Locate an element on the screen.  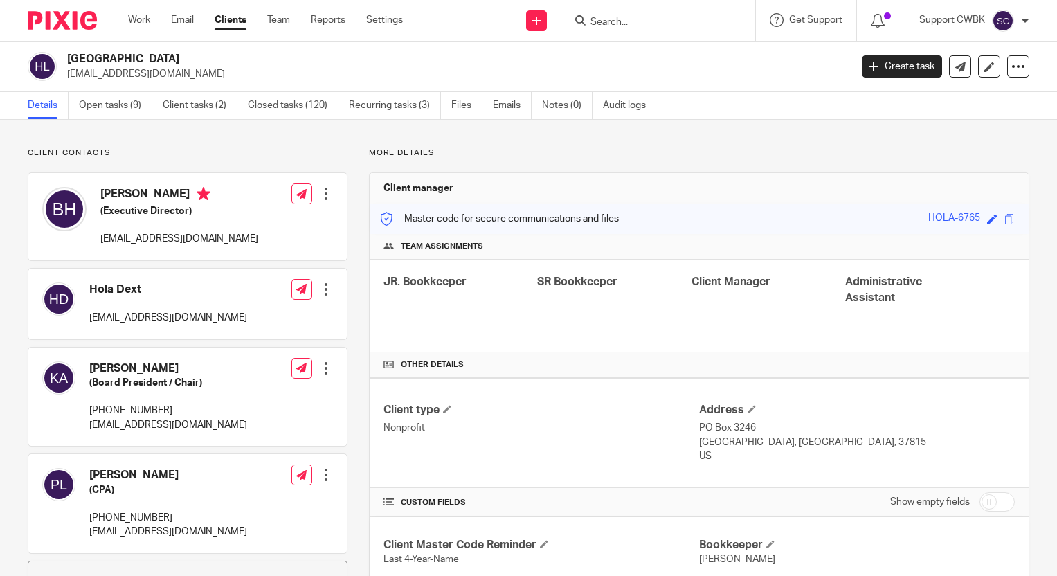
span: SR Bookkeeper is located at coordinates (577, 282).